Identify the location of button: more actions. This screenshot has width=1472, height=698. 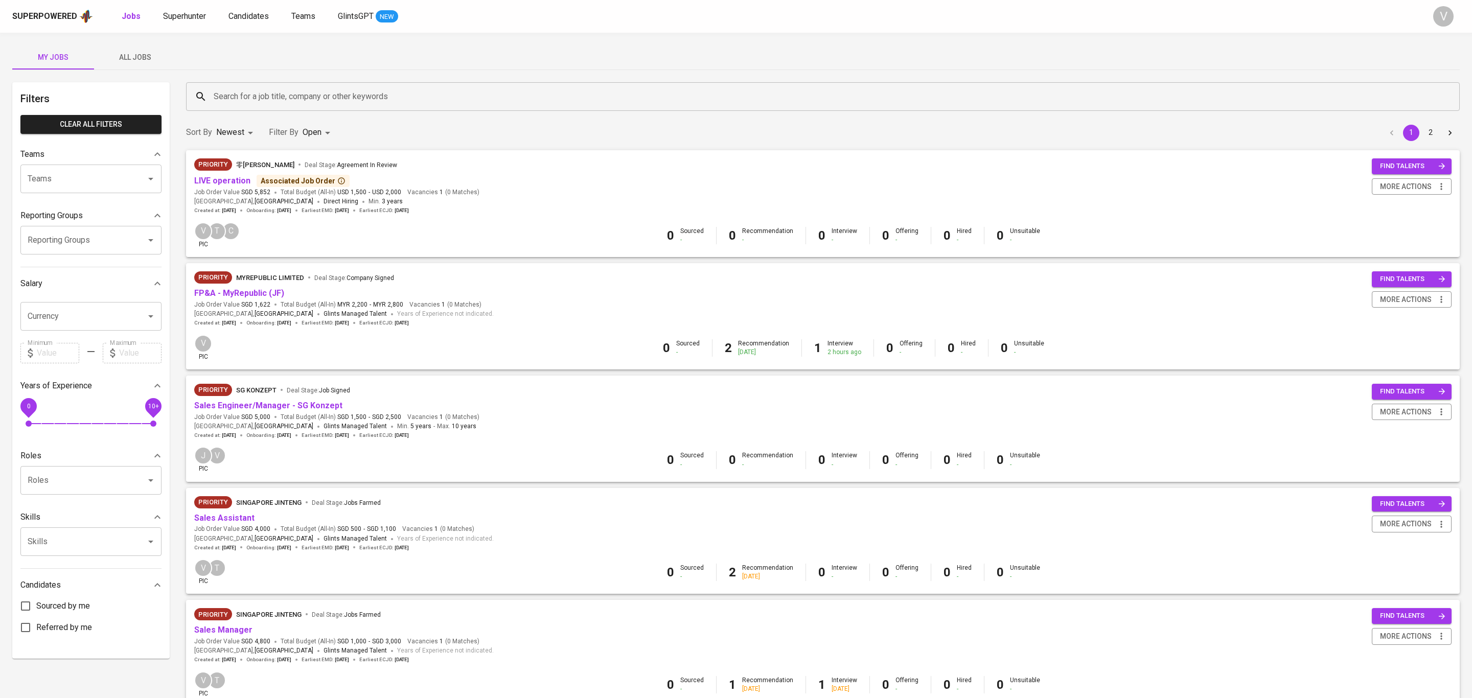
(1411, 187).